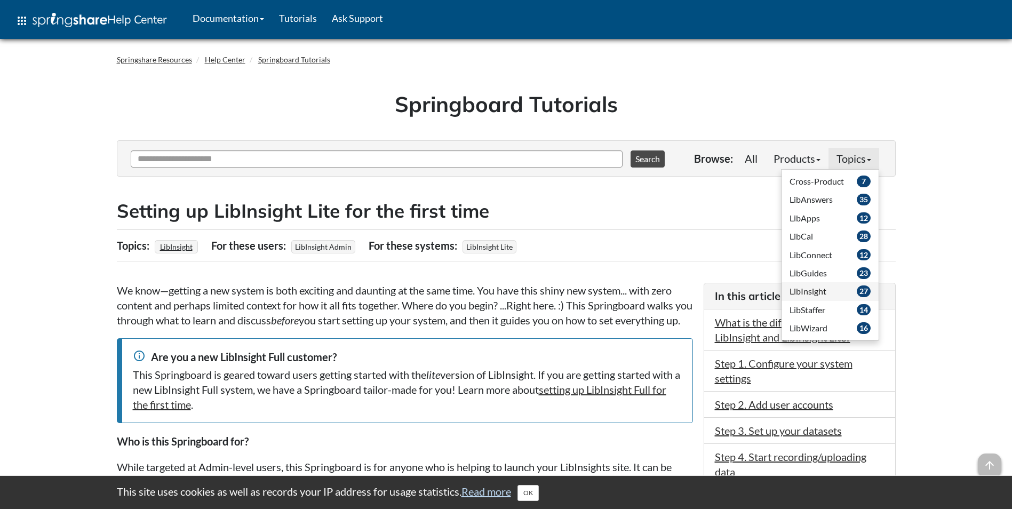  What do you see at coordinates (774, 404) in the screenshot?
I see `a: Step 2. Add user accounts` at bounding box center [774, 404].